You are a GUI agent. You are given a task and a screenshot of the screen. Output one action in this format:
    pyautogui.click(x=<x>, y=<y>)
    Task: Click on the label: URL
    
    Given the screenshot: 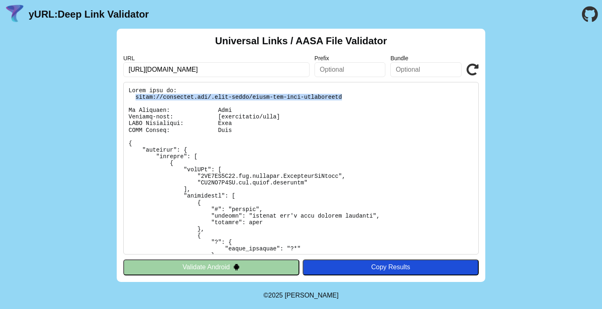 What is the action you would take?
    pyautogui.click(x=216, y=58)
    